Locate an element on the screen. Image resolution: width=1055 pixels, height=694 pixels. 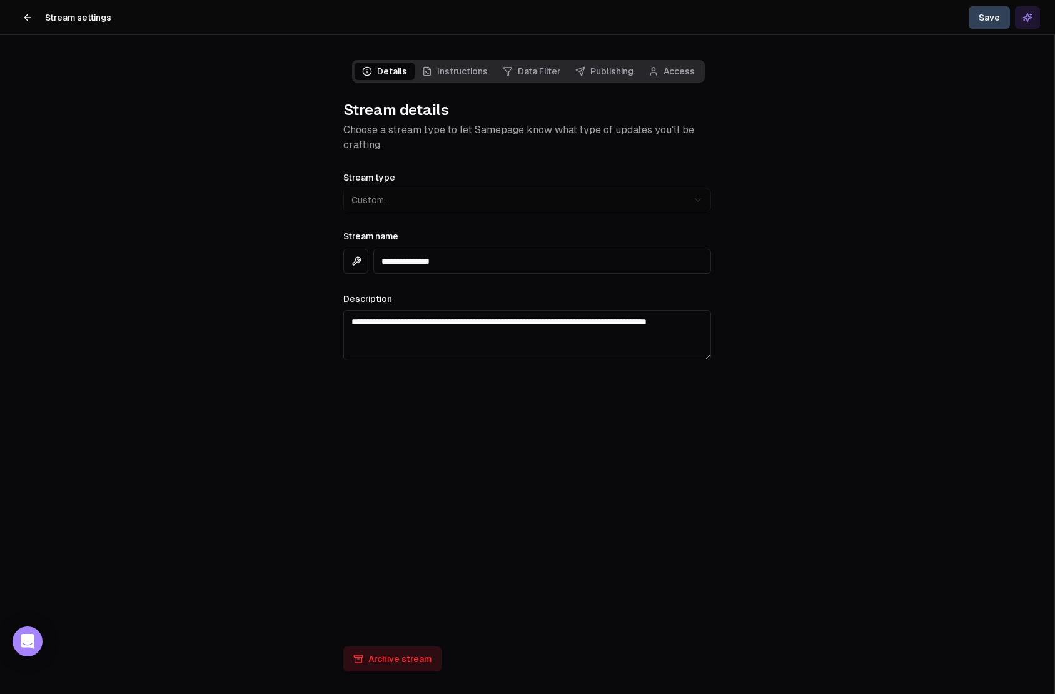
h1: Stream details is located at coordinates (527, 110).